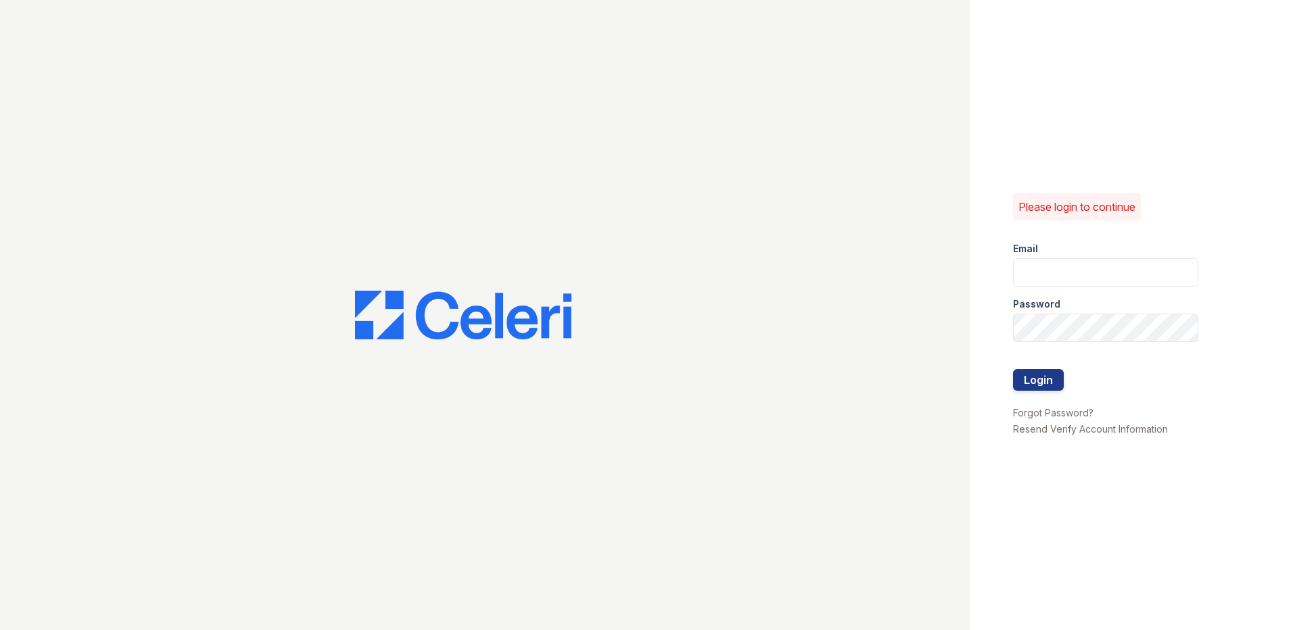 This screenshot has width=1293, height=630. Describe the element at coordinates (1053, 413) in the screenshot. I see `a: Forgot Password?` at that location.